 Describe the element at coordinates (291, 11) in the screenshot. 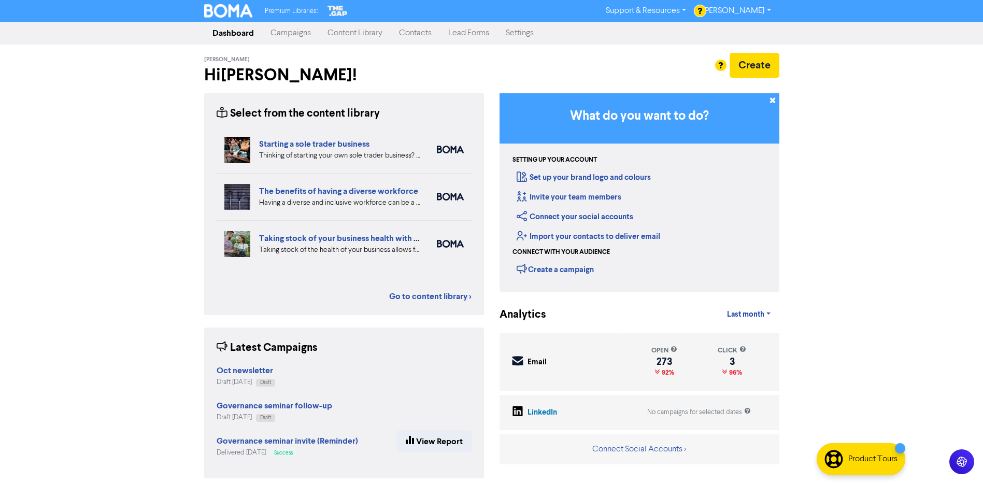

I see `span: Premium Libraries:` at that location.